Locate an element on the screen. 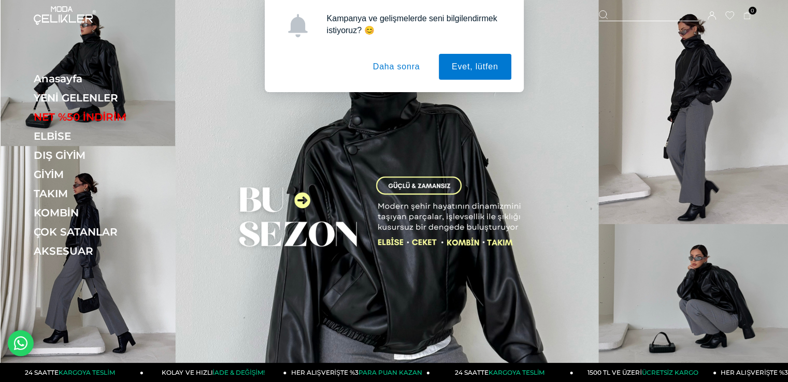 The image size is (788, 382). span: İADE & DEĞİŞİM! is located at coordinates (238, 373).